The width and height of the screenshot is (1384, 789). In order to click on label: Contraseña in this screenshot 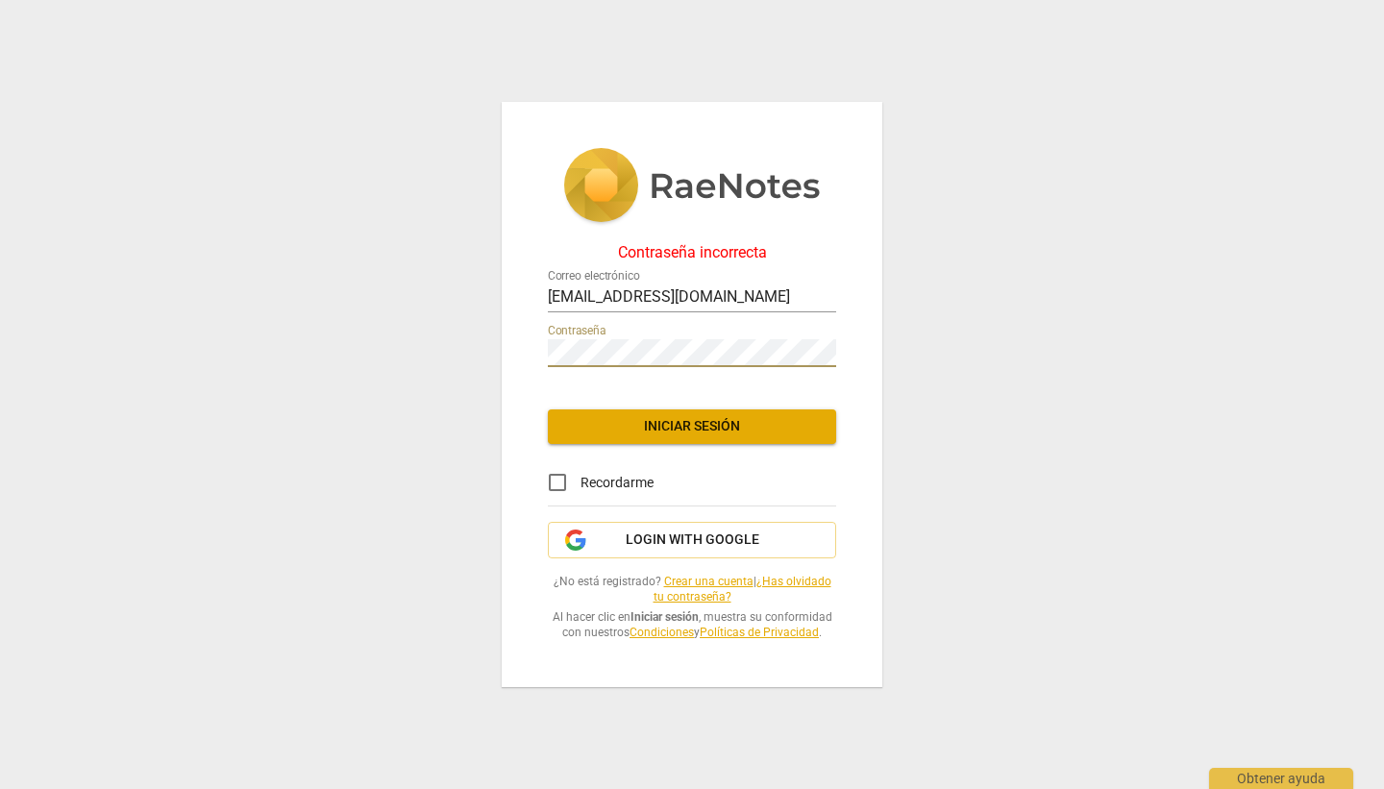, I will do `click(577, 332)`.